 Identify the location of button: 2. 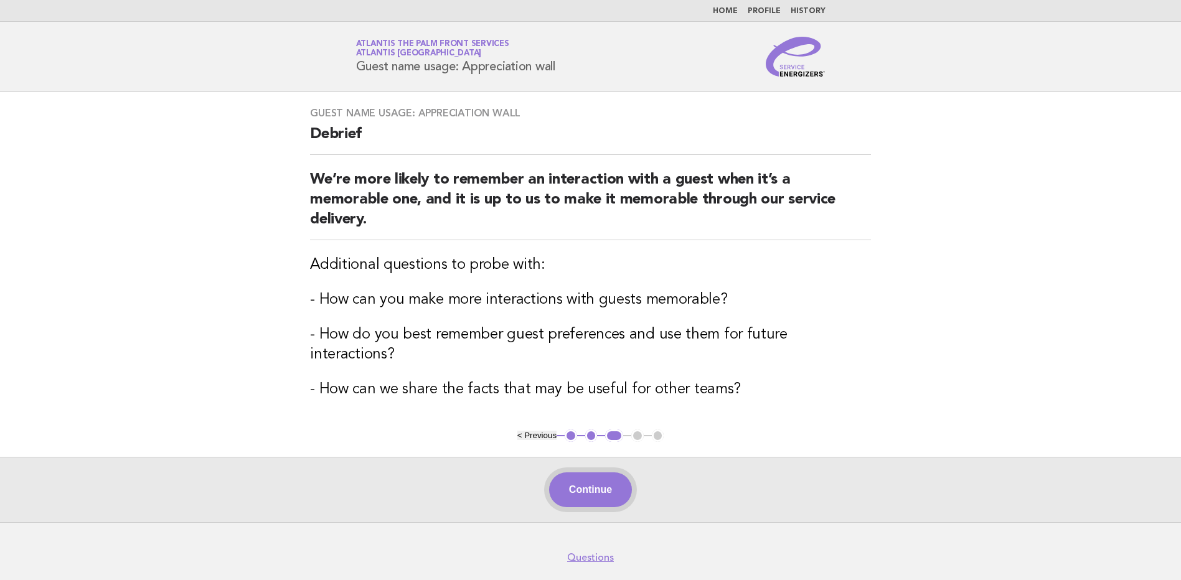
(591, 436).